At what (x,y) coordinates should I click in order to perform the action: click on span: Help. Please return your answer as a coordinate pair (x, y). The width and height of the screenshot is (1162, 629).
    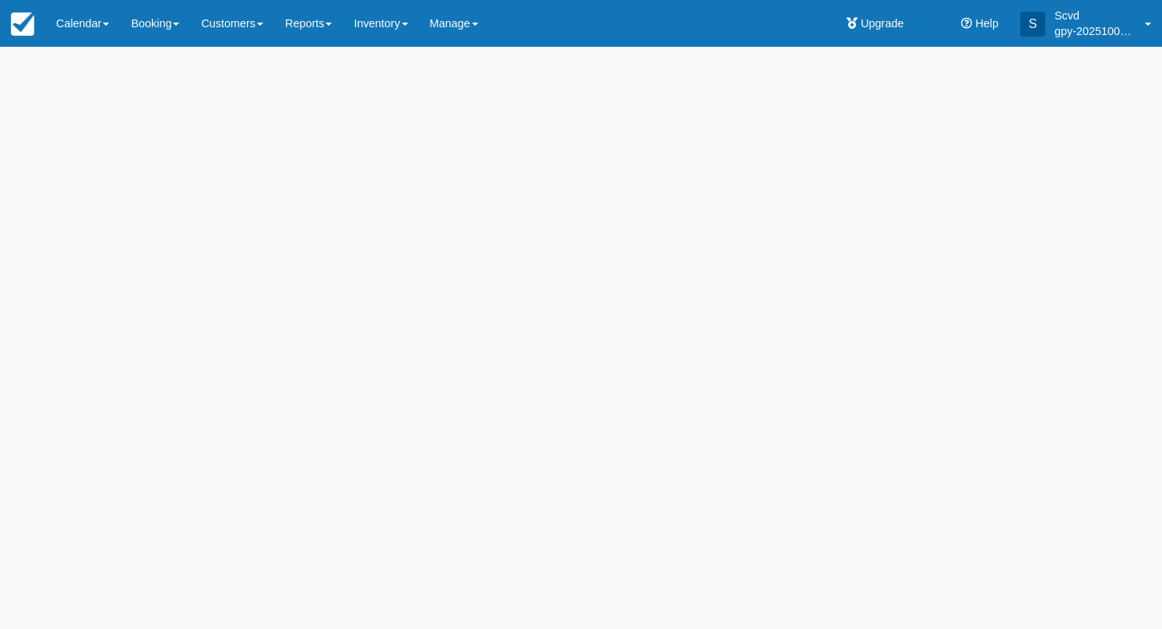
    Looking at the image, I should click on (987, 23).